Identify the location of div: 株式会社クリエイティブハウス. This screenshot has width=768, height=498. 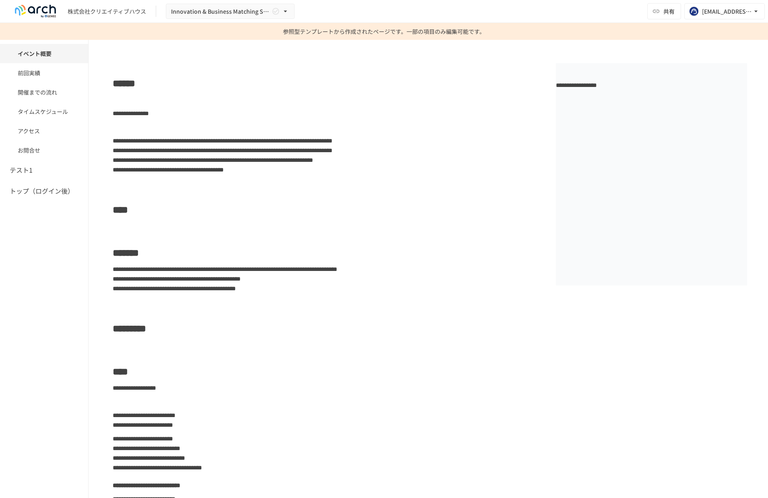
(107, 11).